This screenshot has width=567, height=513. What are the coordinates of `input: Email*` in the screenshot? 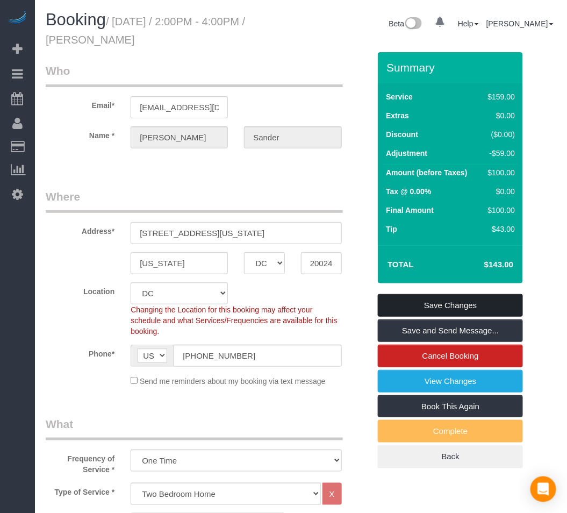 It's located at (179, 107).